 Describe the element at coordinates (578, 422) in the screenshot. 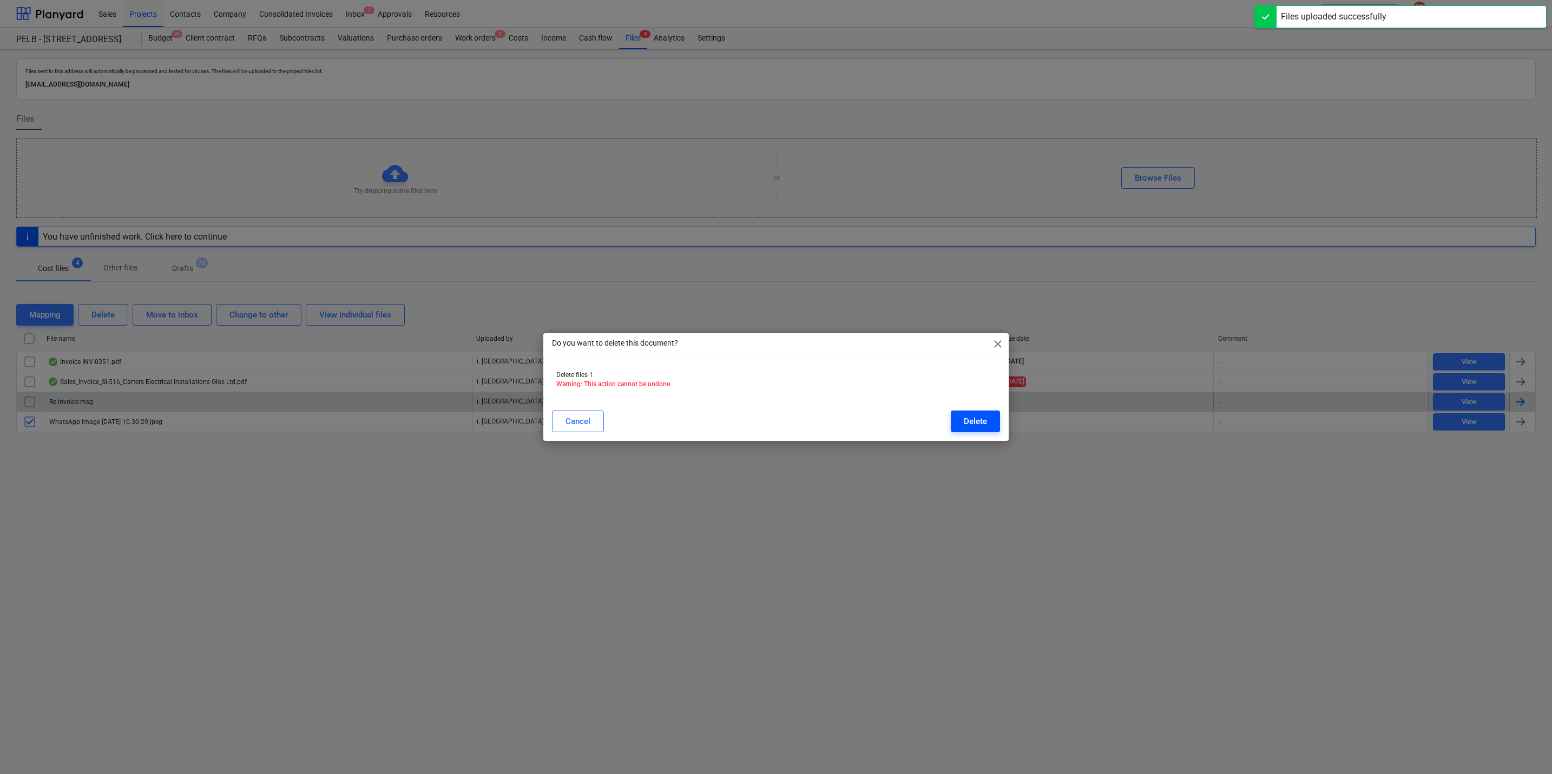

I see `div: Cancel` at that location.